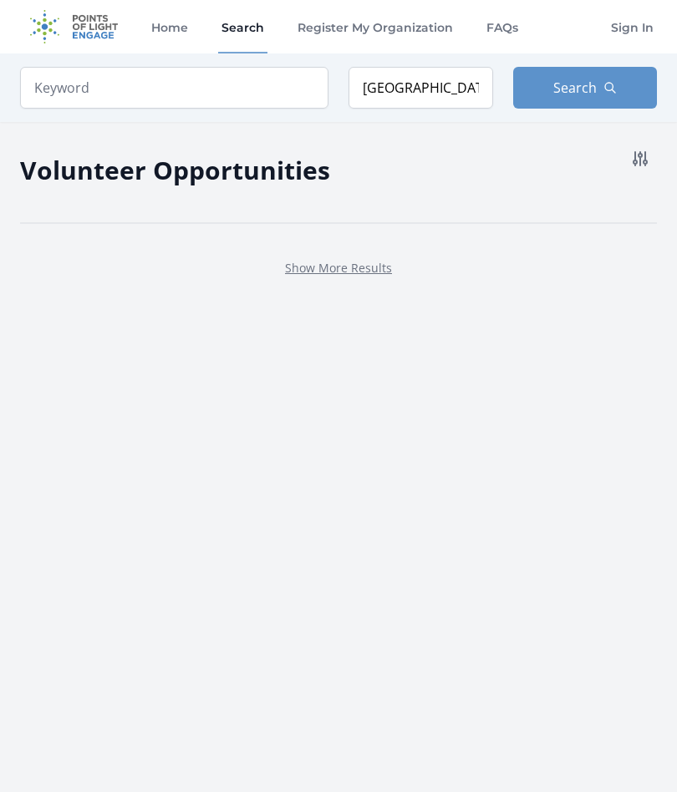  What do you see at coordinates (575, 88) in the screenshot?
I see `span: Search` at bounding box center [575, 88].